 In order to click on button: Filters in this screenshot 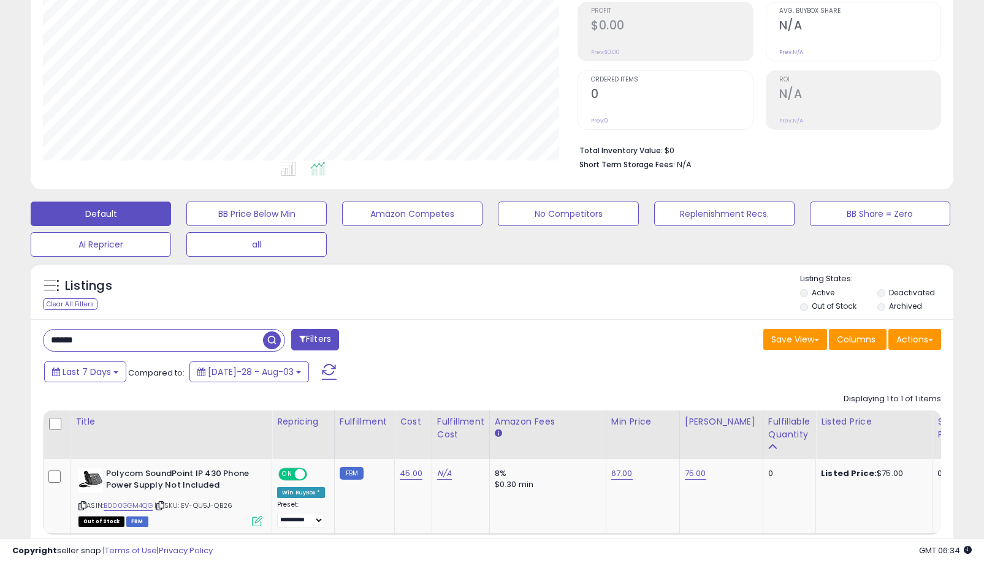, I will do `click(315, 340)`.